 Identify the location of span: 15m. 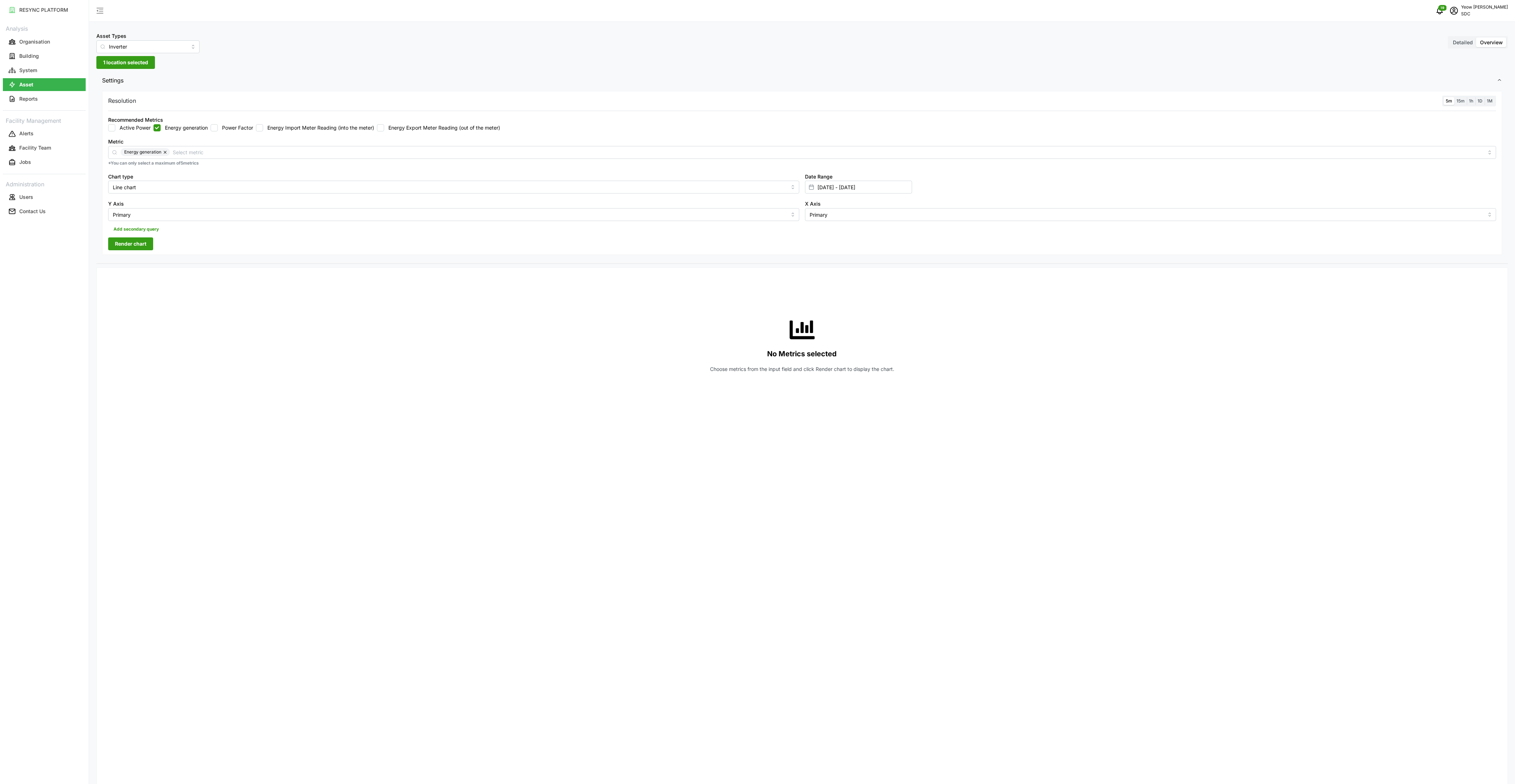
(1460, 100).